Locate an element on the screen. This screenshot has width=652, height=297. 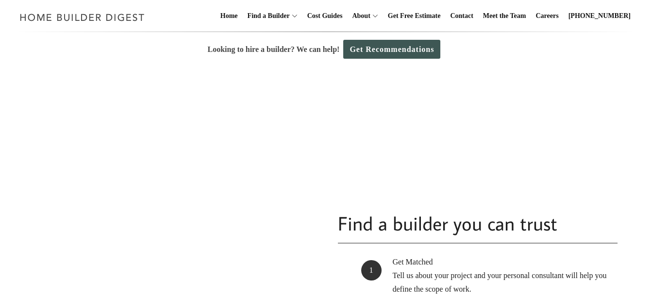
a: Cost Guides is located at coordinates (325, 16).